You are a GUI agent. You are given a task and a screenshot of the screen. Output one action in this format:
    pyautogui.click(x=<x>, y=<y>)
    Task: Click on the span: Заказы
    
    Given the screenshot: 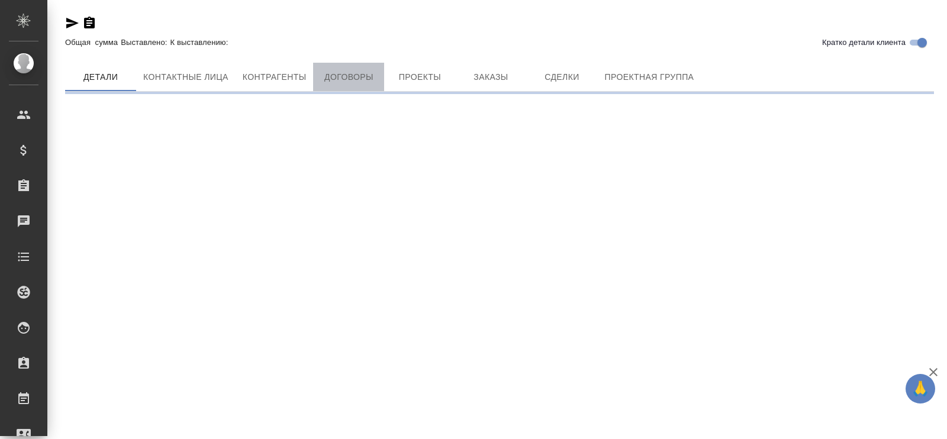 What is the action you would take?
    pyautogui.click(x=491, y=77)
    